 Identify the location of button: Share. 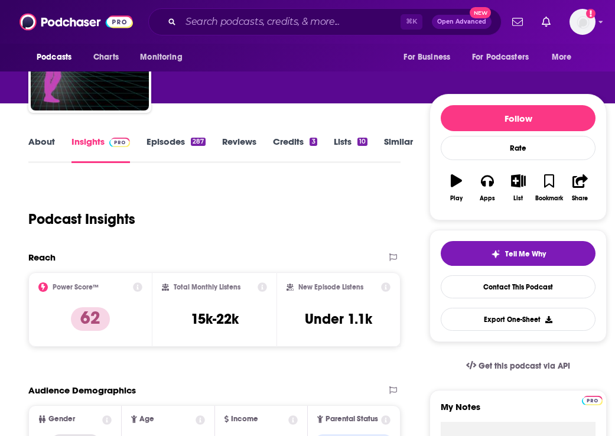
(580, 188).